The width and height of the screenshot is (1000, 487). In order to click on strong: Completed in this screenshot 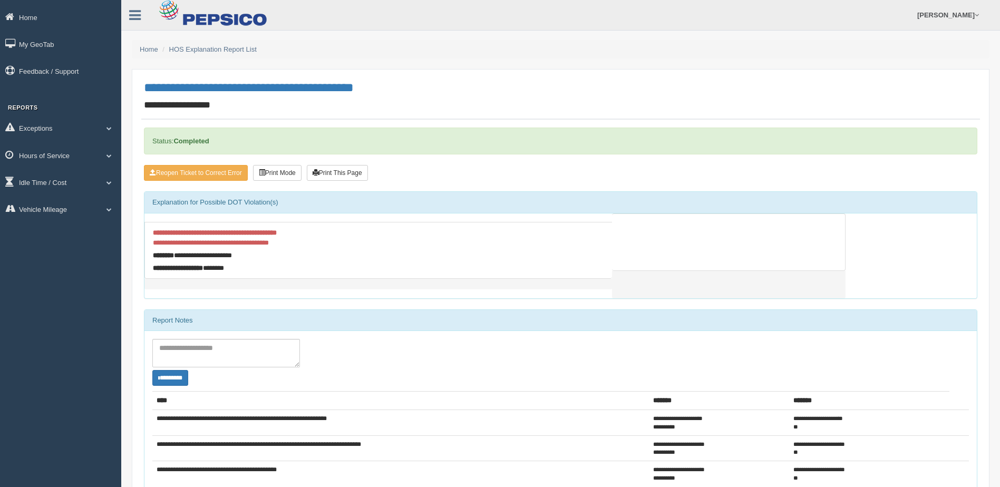, I will do `click(191, 141)`.